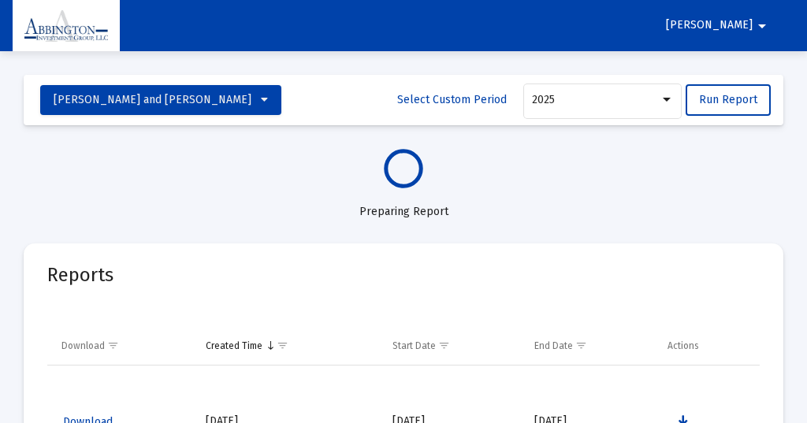 The width and height of the screenshot is (807, 423). Describe the element at coordinates (234, 346) in the screenshot. I see `div: Created Time` at that location.